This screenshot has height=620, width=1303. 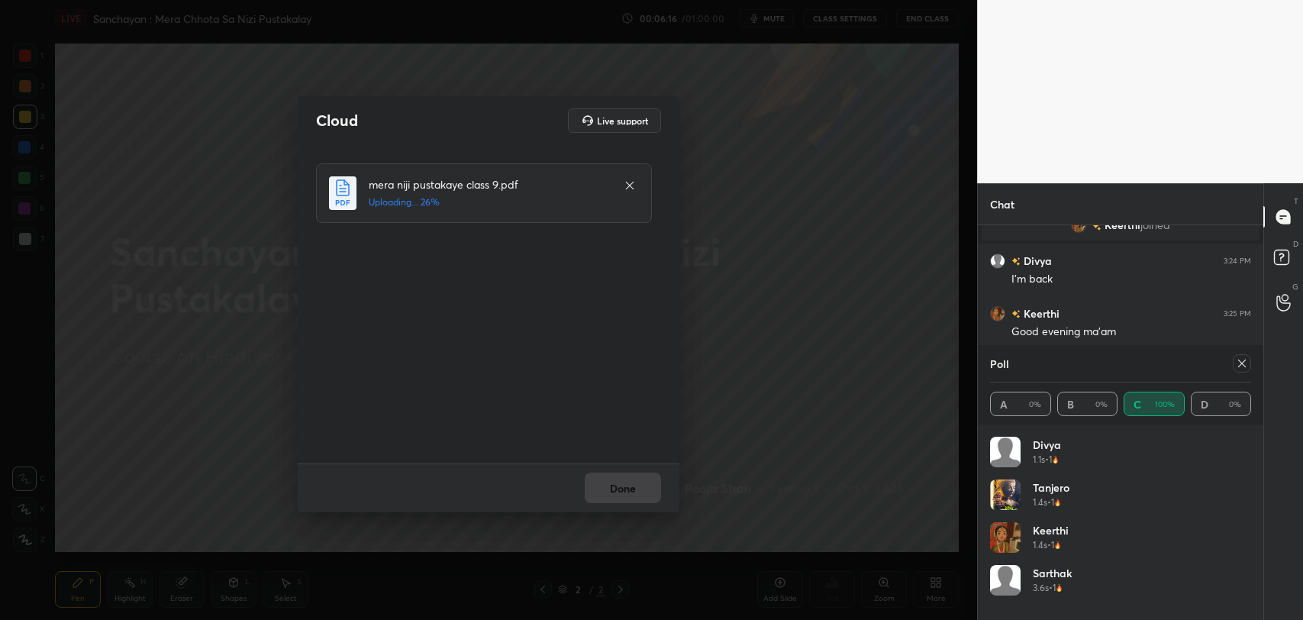 I want to click on h5: 3.6s, so click(x=1040, y=588).